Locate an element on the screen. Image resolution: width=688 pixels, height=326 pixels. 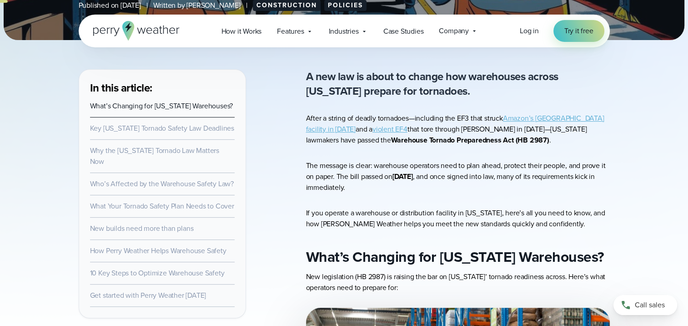
a: violent EF4 is located at coordinates (390, 129).